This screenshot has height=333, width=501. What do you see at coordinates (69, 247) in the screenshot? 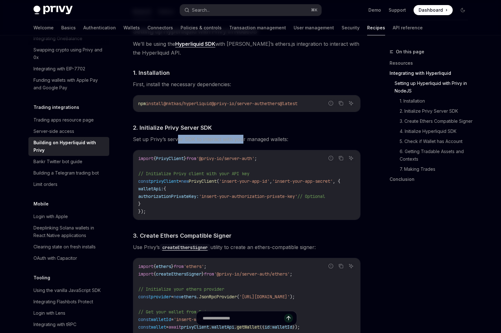
I see `a: Clearing state on fresh installs` at bounding box center [69, 247].